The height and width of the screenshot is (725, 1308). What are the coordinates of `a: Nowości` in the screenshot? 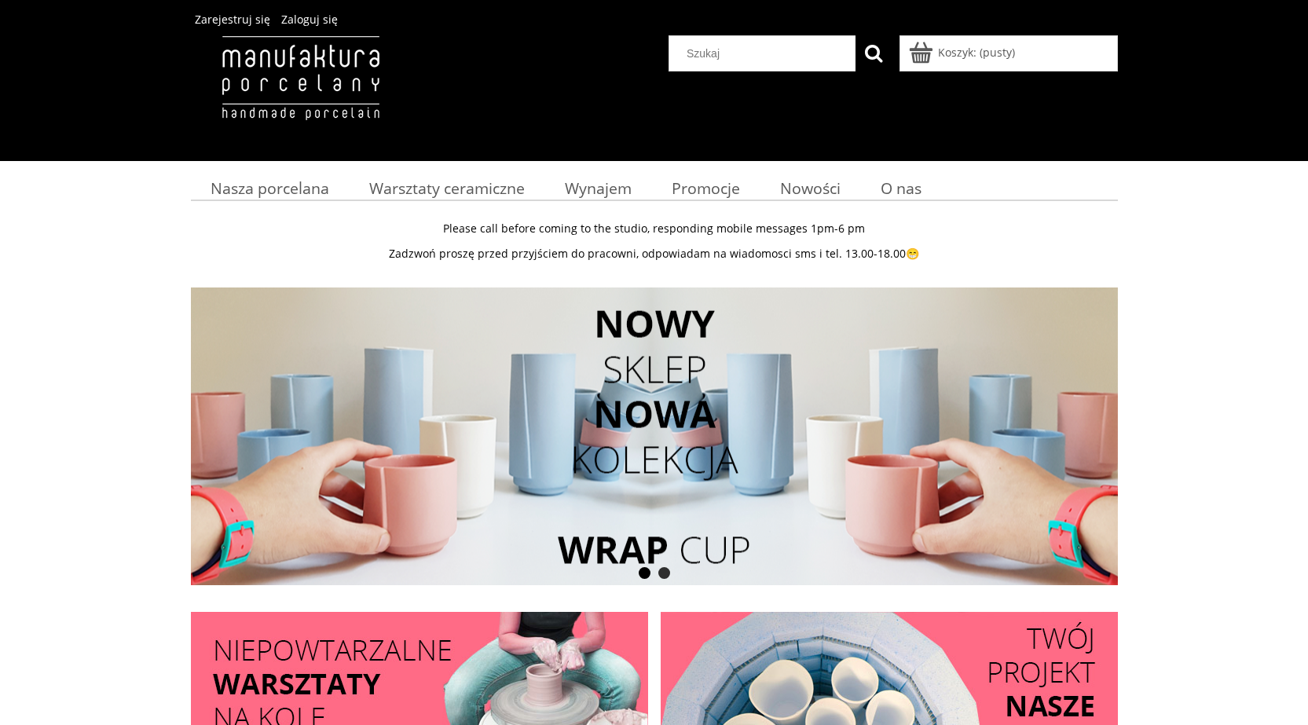 It's located at (810, 188).